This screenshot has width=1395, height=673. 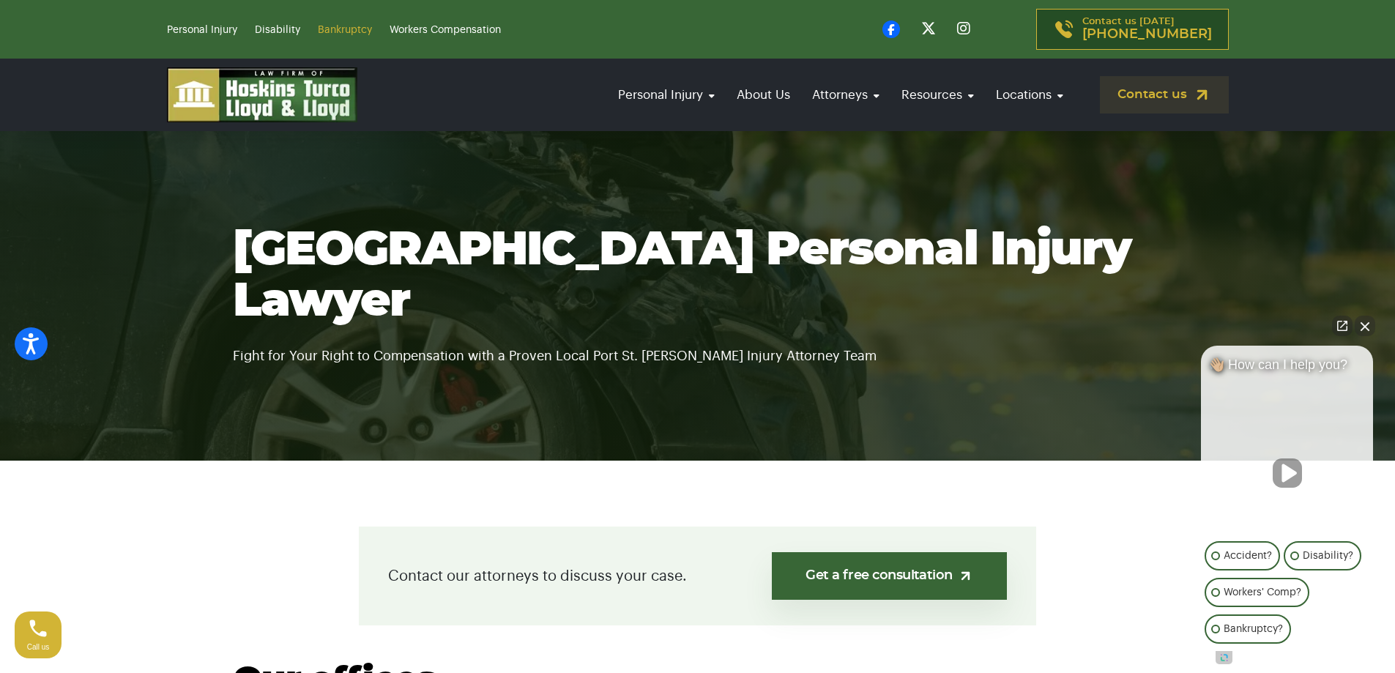 What do you see at coordinates (445, 30) in the screenshot?
I see `a: Workers Compensation` at bounding box center [445, 30].